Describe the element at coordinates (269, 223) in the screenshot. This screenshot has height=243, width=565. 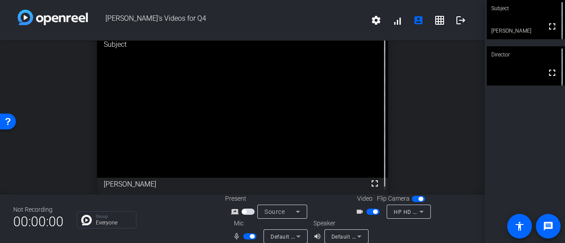
I see `div: Mic` at that location.